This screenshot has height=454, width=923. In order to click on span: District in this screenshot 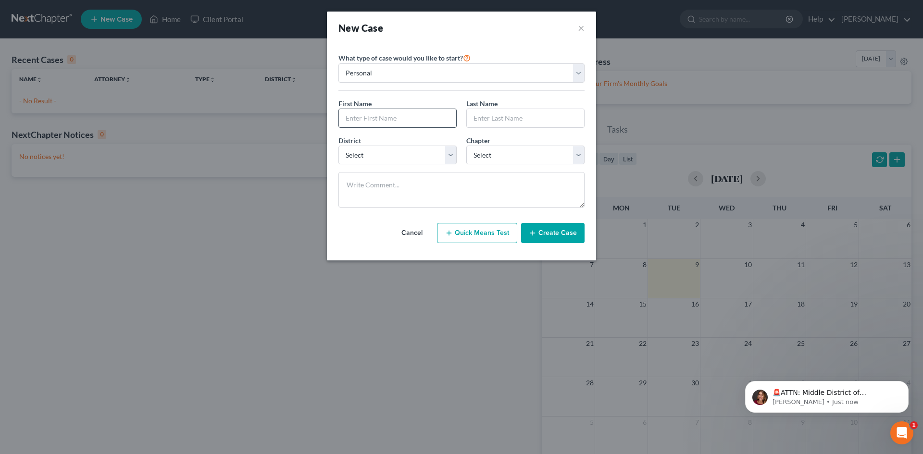, I will do `click(349, 140)`.